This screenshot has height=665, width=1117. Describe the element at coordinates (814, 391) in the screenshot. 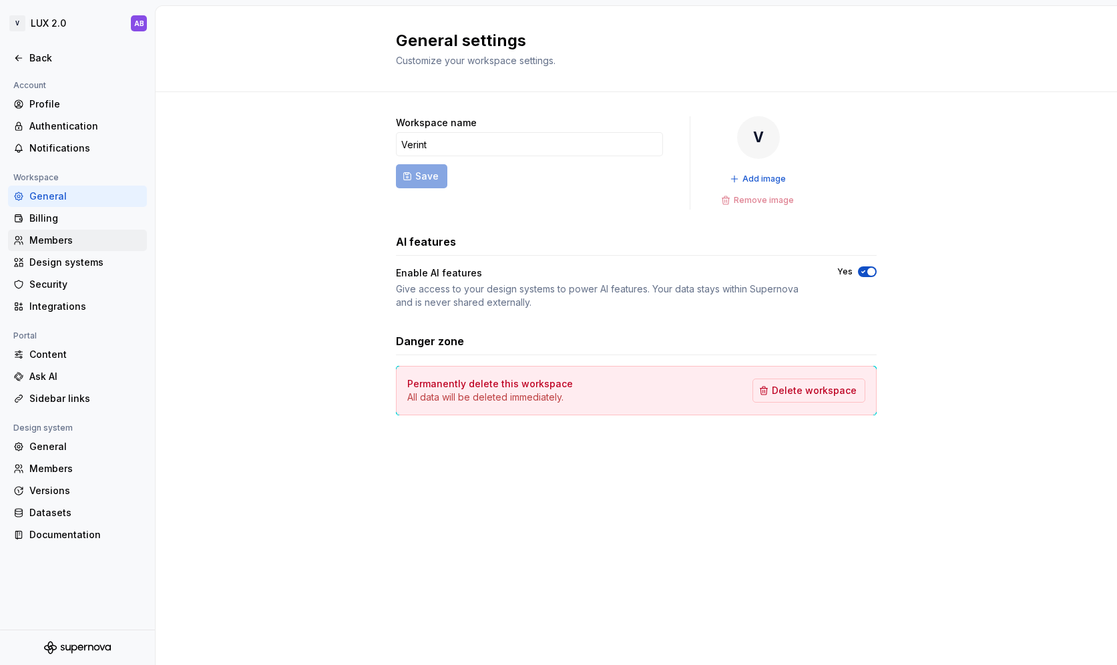

I see `span: Delete workspace` at that location.